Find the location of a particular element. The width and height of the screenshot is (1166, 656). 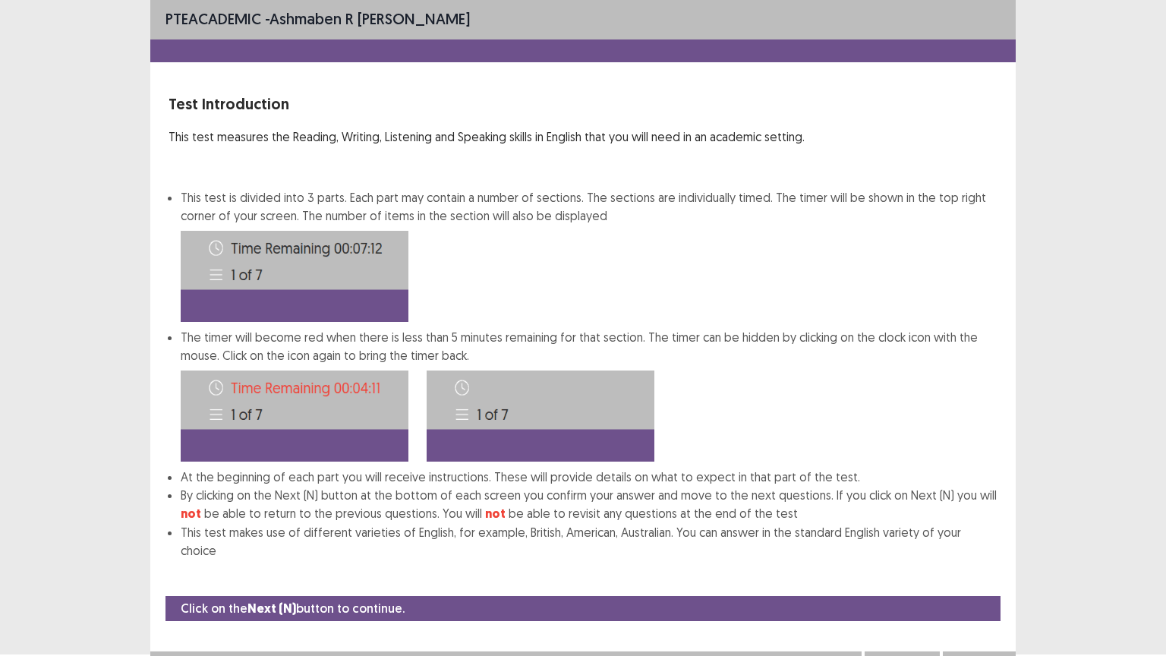

strong: Next (N) is located at coordinates (272, 608).